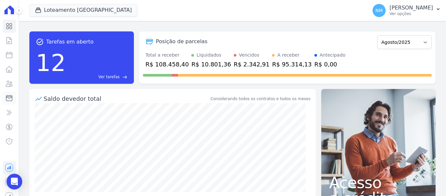 This screenshot has height=196, width=446. What do you see at coordinates (126, 98) in the screenshot?
I see `div: Saldo devedor total` at bounding box center [126, 98].